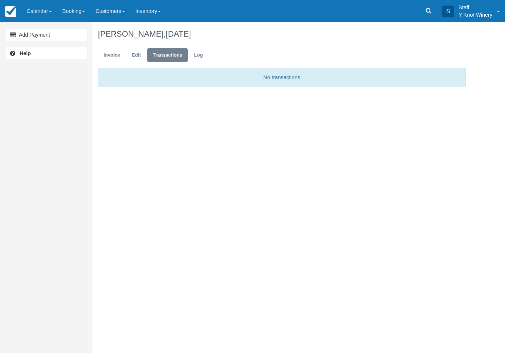 The width and height of the screenshot is (505, 353). What do you see at coordinates (46, 35) in the screenshot?
I see `a: Add Payment` at bounding box center [46, 35].